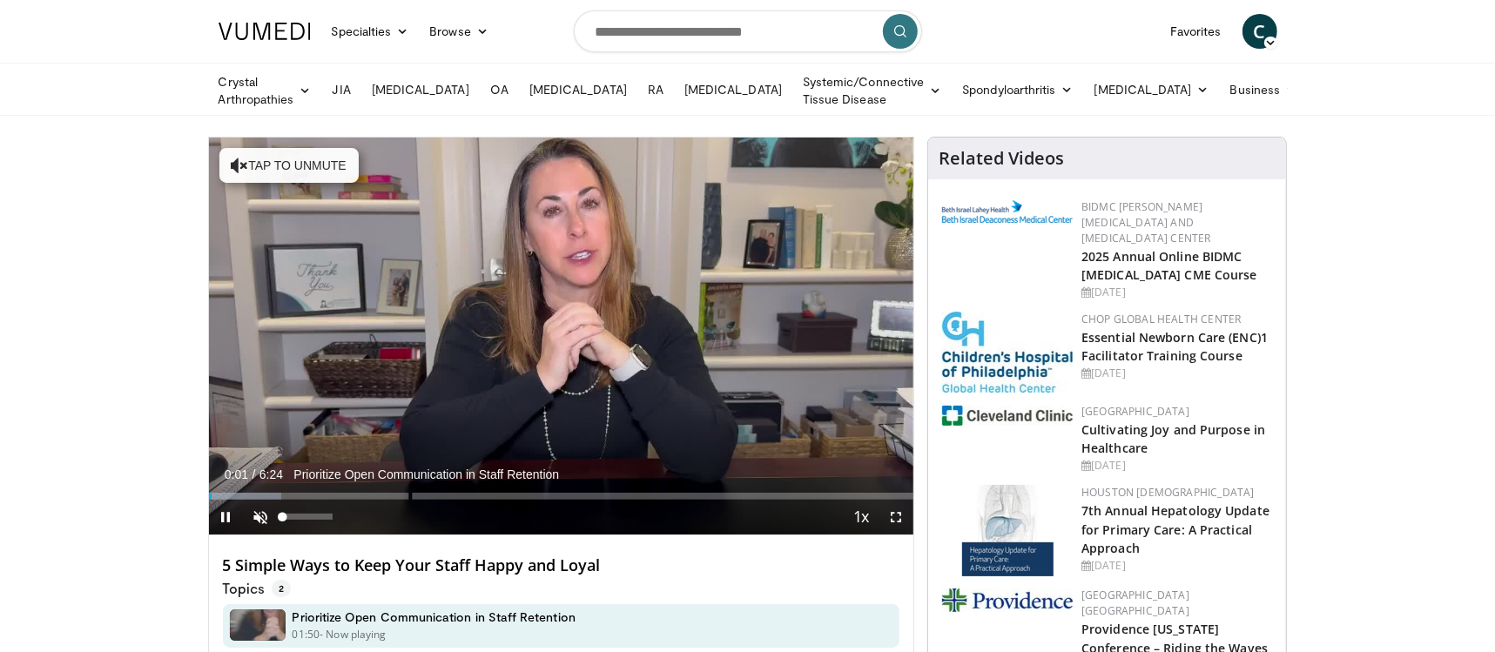 The height and width of the screenshot is (652, 1495). What do you see at coordinates (257, 589) in the screenshot?
I see `p: Topics` at bounding box center [257, 589].